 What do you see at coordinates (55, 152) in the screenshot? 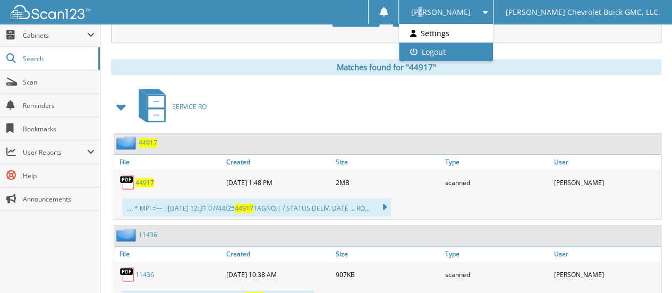
I see `span: User Reports` at bounding box center [55, 152].